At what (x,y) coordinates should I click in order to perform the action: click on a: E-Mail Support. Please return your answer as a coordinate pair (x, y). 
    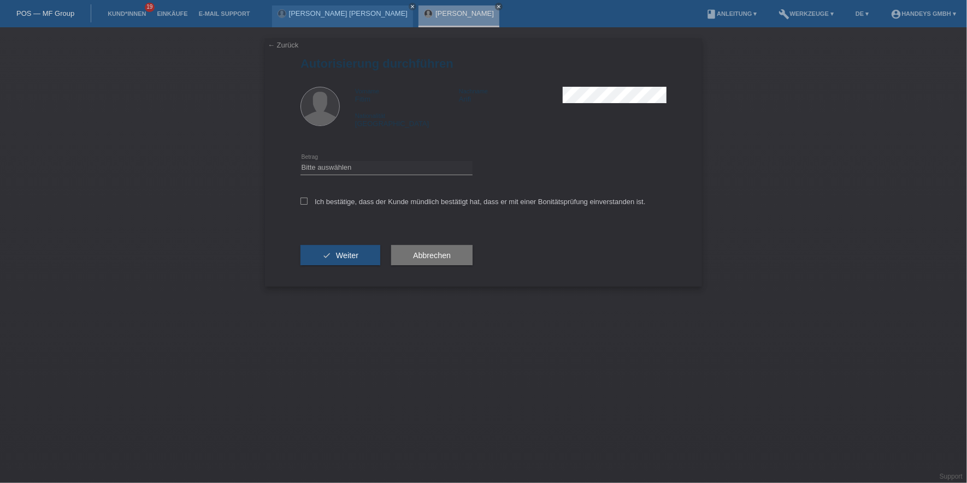
    Looking at the image, I should click on (224, 14).